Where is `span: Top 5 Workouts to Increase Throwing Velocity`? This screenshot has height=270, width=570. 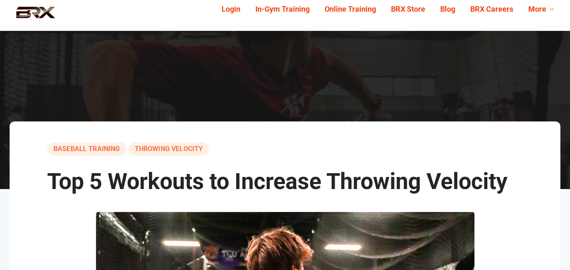 span: Top 5 Workouts to Increase Throwing Velocity is located at coordinates (277, 181).